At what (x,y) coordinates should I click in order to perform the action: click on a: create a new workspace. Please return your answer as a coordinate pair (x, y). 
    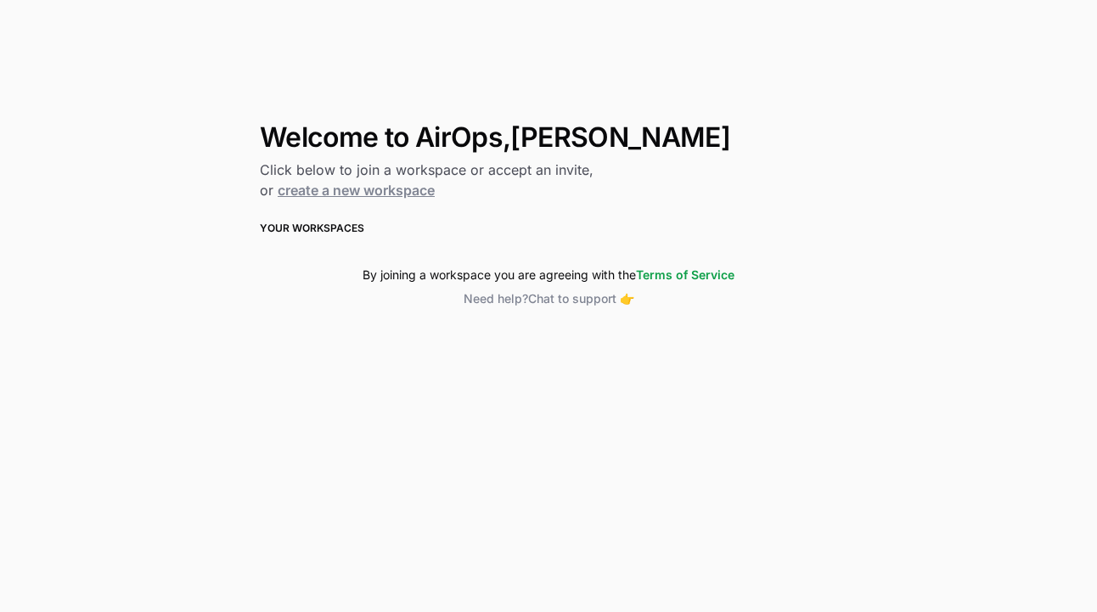
    Looking at the image, I should click on (356, 190).